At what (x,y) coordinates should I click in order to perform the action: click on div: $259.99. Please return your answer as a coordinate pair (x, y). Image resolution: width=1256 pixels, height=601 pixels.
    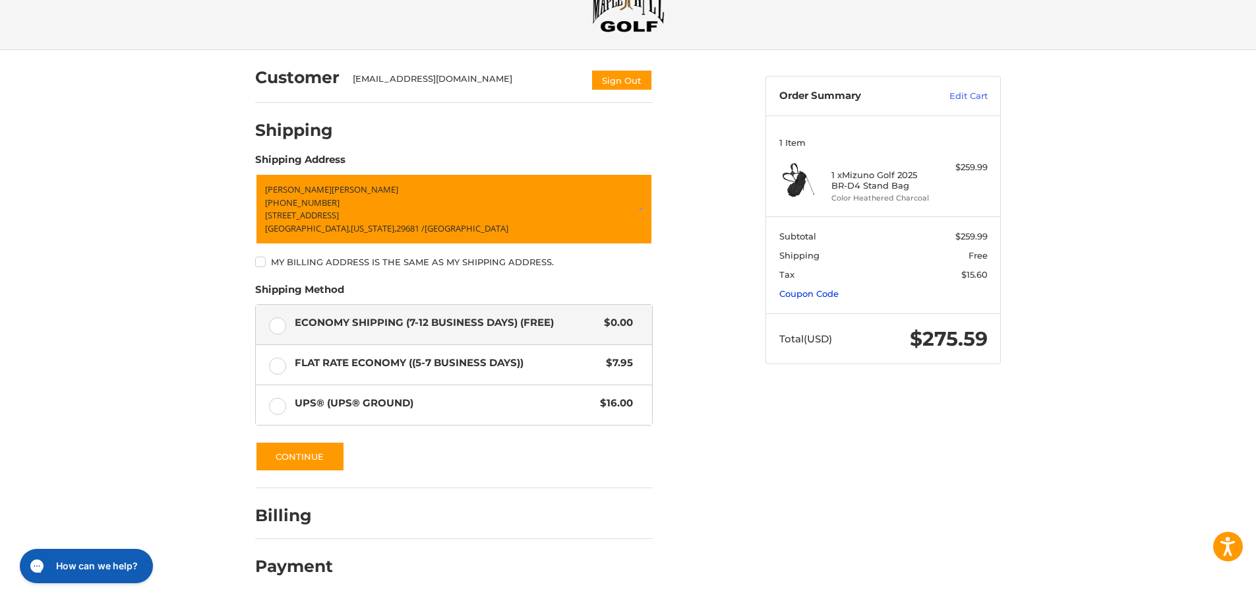
    Looking at the image, I should click on (962, 168).